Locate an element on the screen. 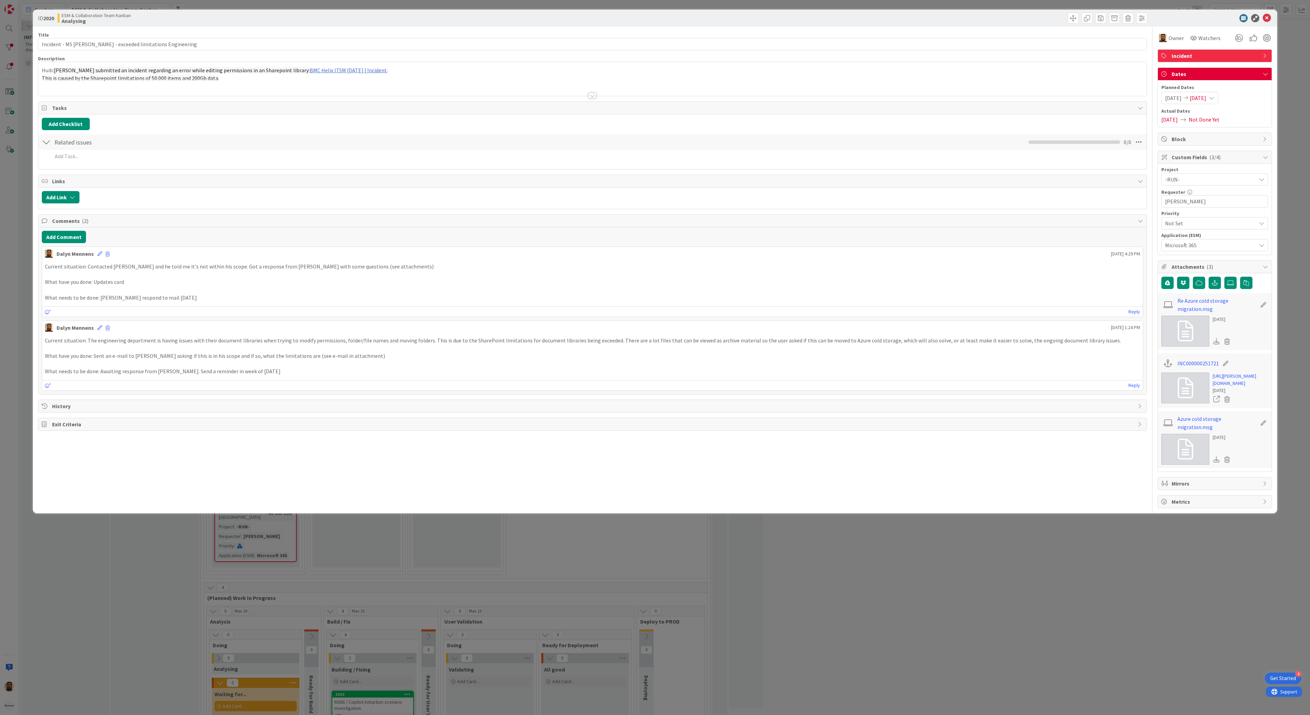 This screenshot has width=1310, height=715. span: Description is located at coordinates (51, 59).